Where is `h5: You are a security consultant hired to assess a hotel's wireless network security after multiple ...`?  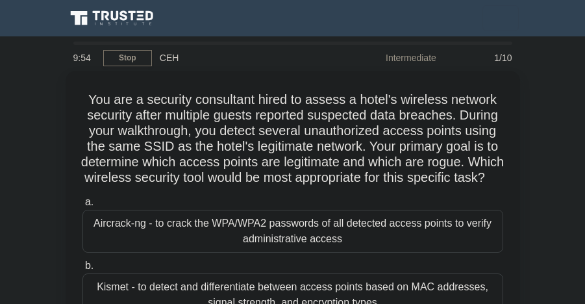
h5: You are a security consultant hired to assess a hotel's wireless network security after multiple ... is located at coordinates (293, 139).